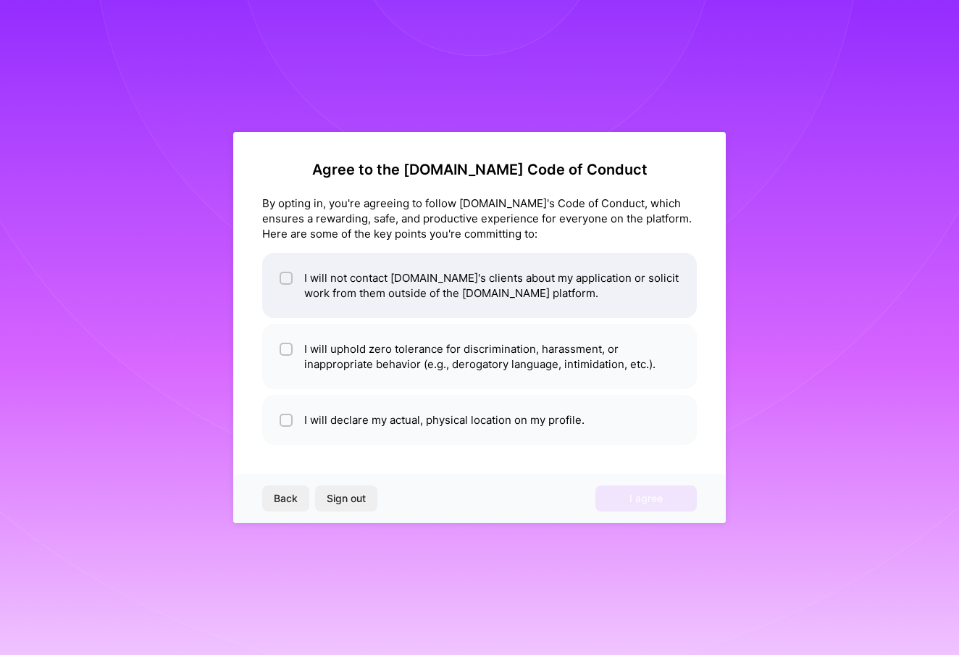 This screenshot has height=655, width=959. What do you see at coordinates (346, 498) in the screenshot?
I see `span: Sign out` at bounding box center [346, 498].